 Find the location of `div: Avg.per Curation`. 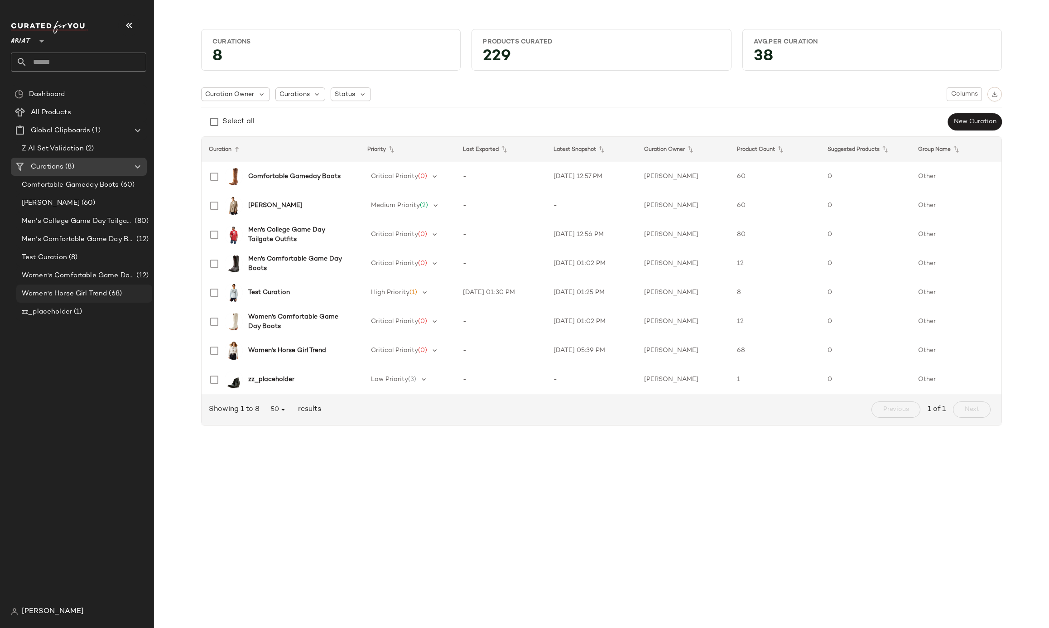

div: Avg.per Curation is located at coordinates (872, 42).